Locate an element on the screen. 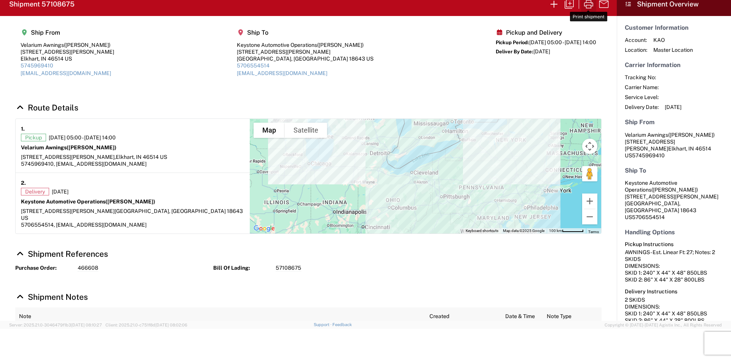  button: Drag Pegman onto the map to open Street View is located at coordinates (590, 174).